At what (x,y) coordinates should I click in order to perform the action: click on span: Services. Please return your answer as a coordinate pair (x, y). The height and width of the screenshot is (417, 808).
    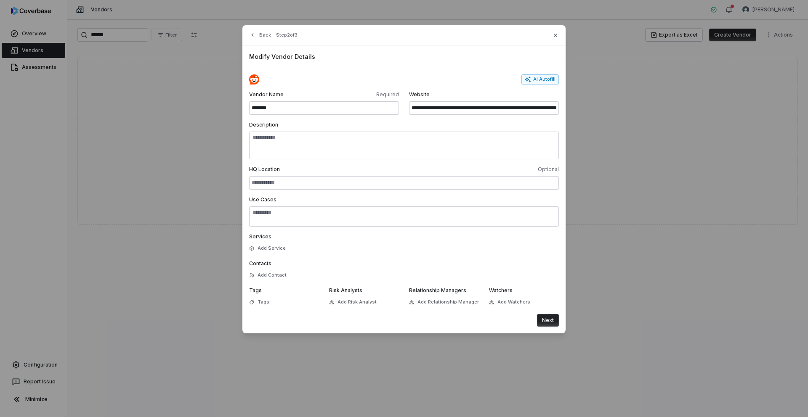
    Looking at the image, I should click on (260, 236).